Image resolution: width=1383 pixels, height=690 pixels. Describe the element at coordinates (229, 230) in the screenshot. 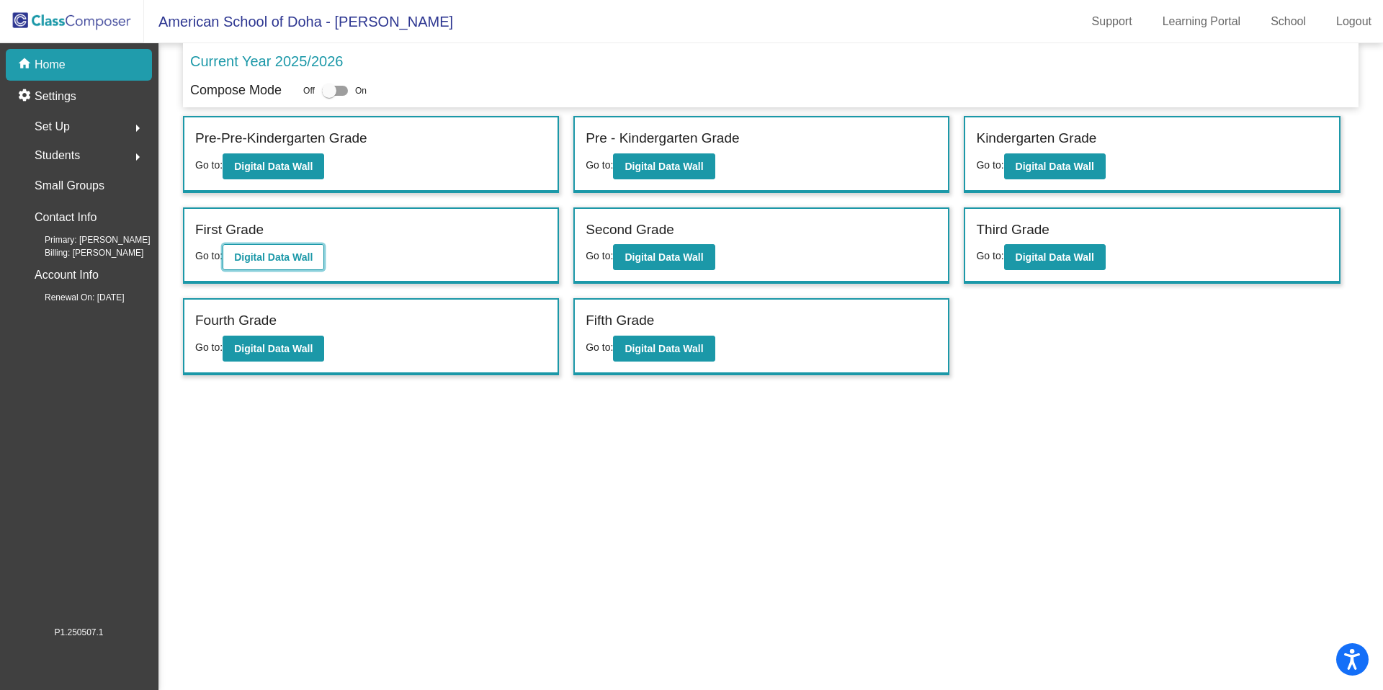

I see `label: First Grade` at that location.